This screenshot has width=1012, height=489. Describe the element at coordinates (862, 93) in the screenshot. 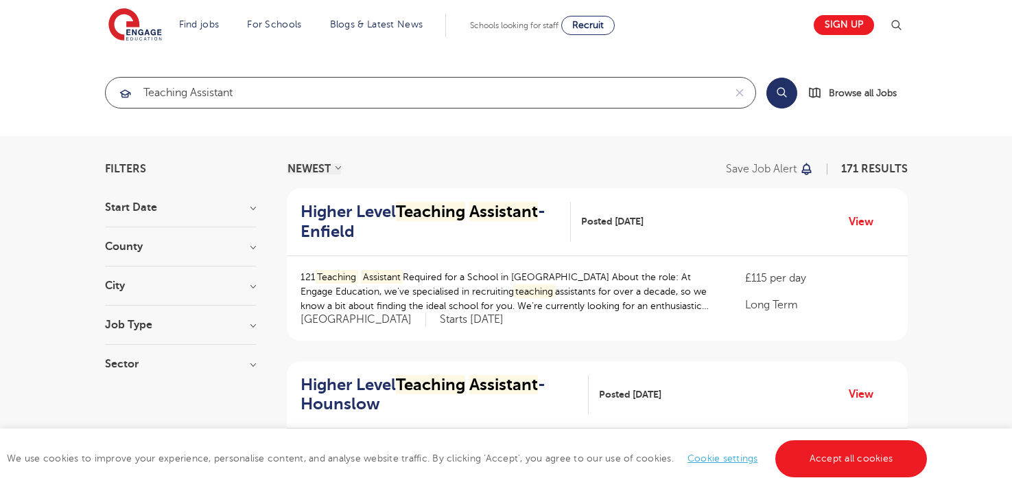

I see `span: Browse all Jobs` at that location.